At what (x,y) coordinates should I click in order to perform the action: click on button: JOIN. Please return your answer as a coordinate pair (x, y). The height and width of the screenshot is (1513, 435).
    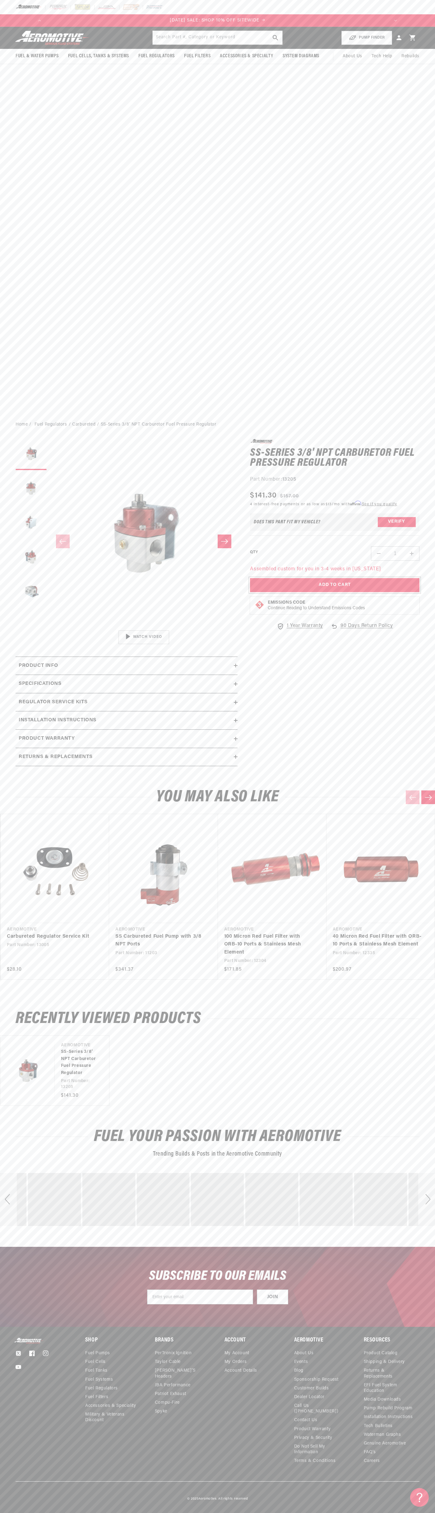
    Looking at the image, I should click on (273, 1297).